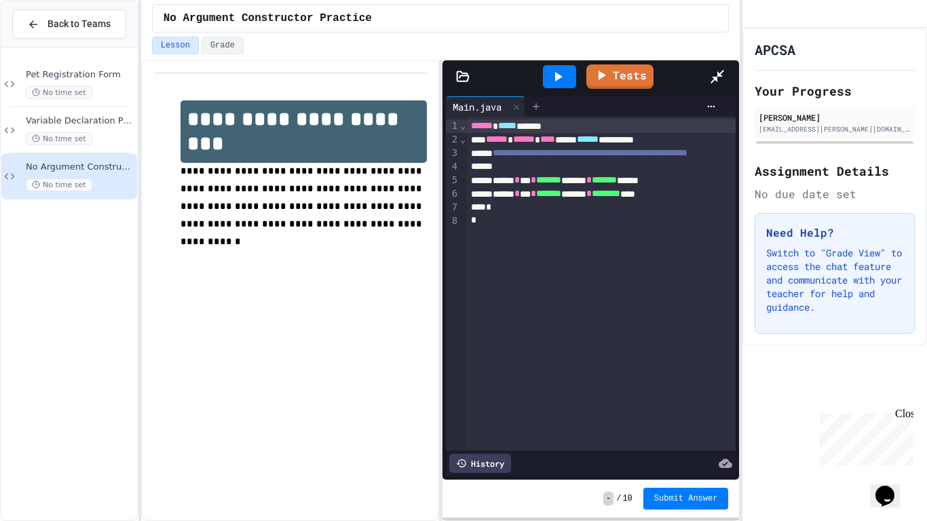  Describe the element at coordinates (453, 167) in the screenshot. I see `div: 4` at that location.